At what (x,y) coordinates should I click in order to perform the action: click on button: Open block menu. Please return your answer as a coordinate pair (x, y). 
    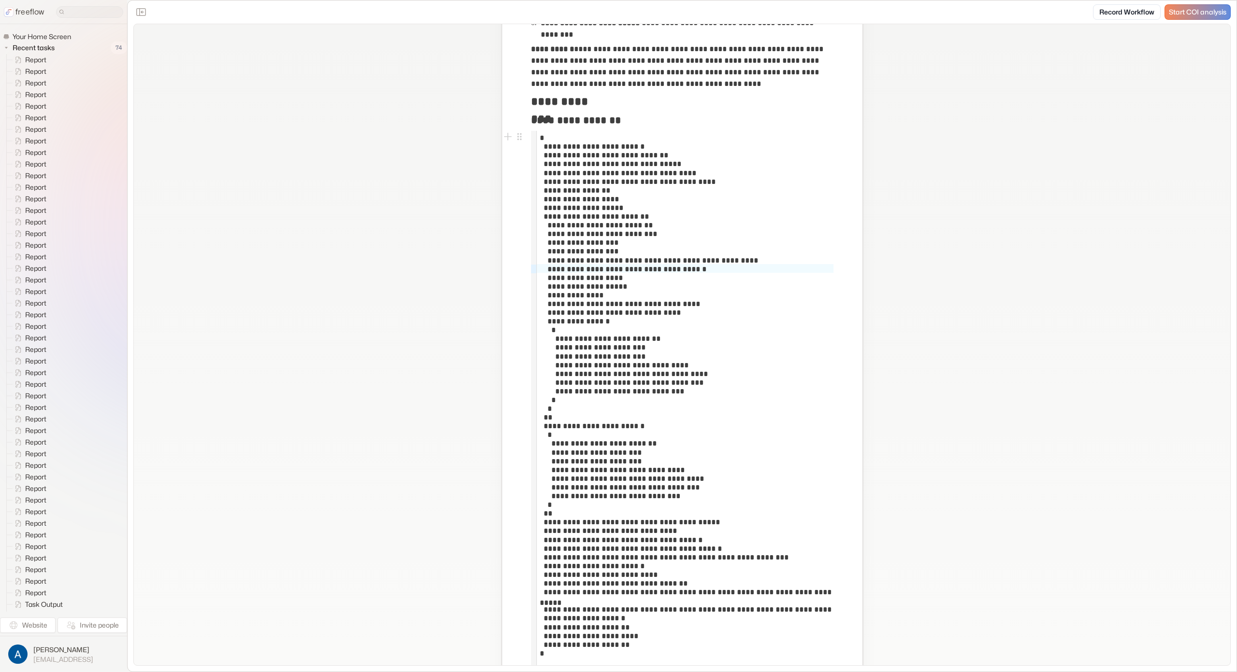
    Looking at the image, I should click on (519, 137).